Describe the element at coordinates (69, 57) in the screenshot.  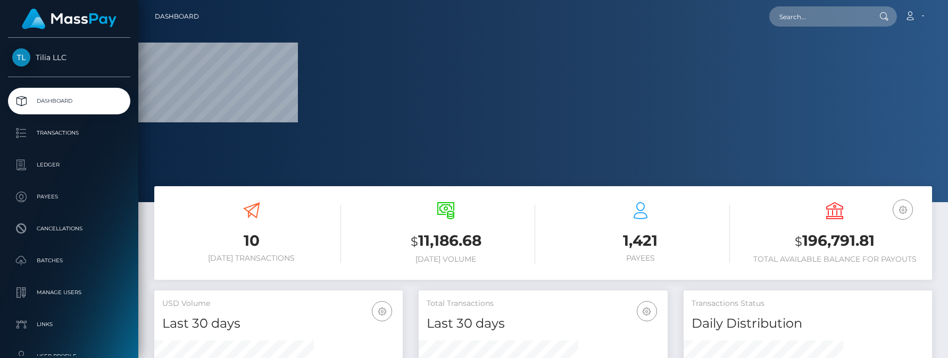
I see `span: Tilia LLC` at that location.